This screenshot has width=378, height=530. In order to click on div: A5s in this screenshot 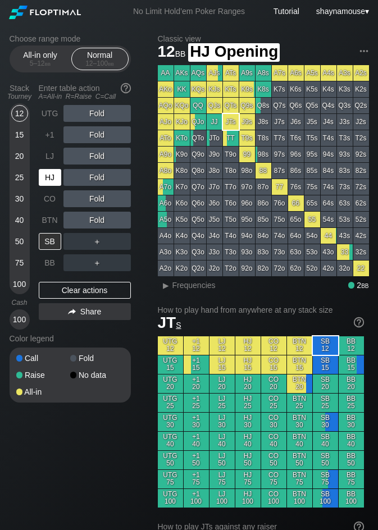, I will do `click(312, 73)`.